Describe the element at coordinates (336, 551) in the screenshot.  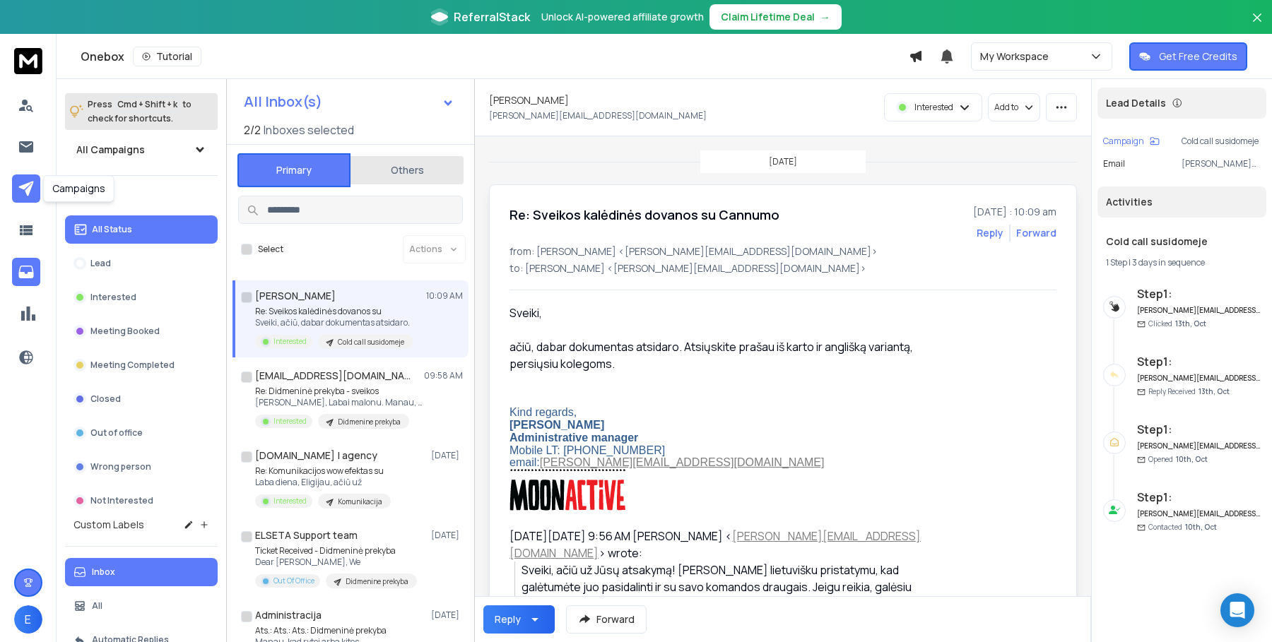
I see `p: Ticket Received - Didmeninė prekyba` at that location.